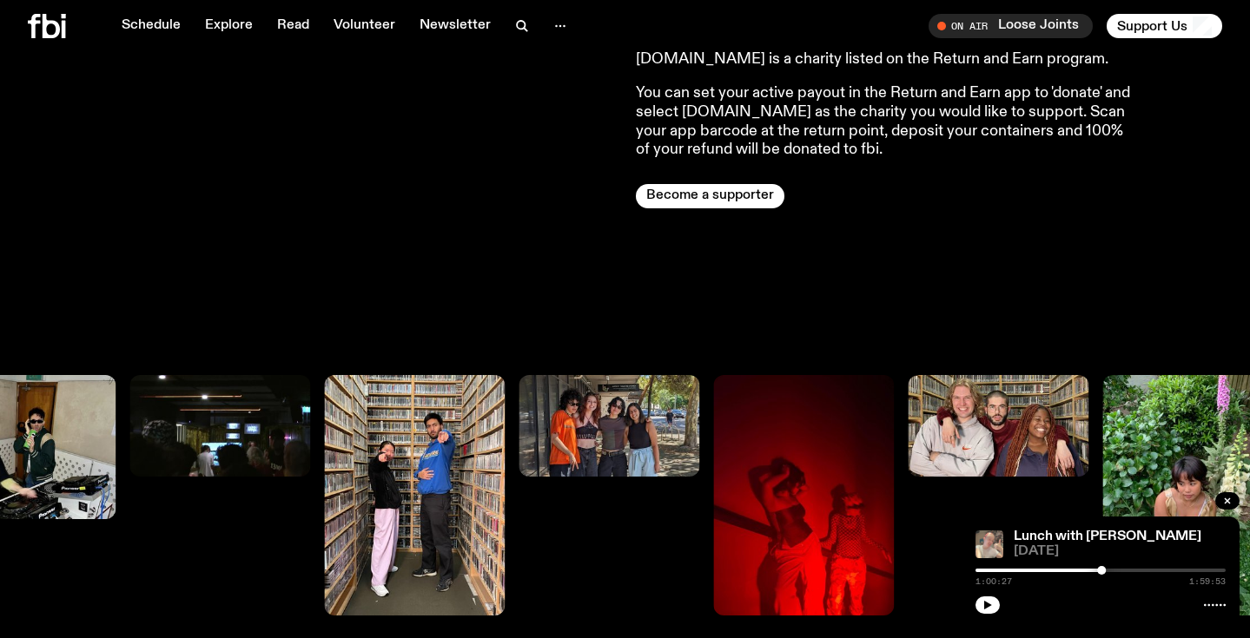 This screenshot has width=1250, height=638. What do you see at coordinates (1164, 26) in the screenshot?
I see `button: Support Us` at bounding box center [1164, 26].